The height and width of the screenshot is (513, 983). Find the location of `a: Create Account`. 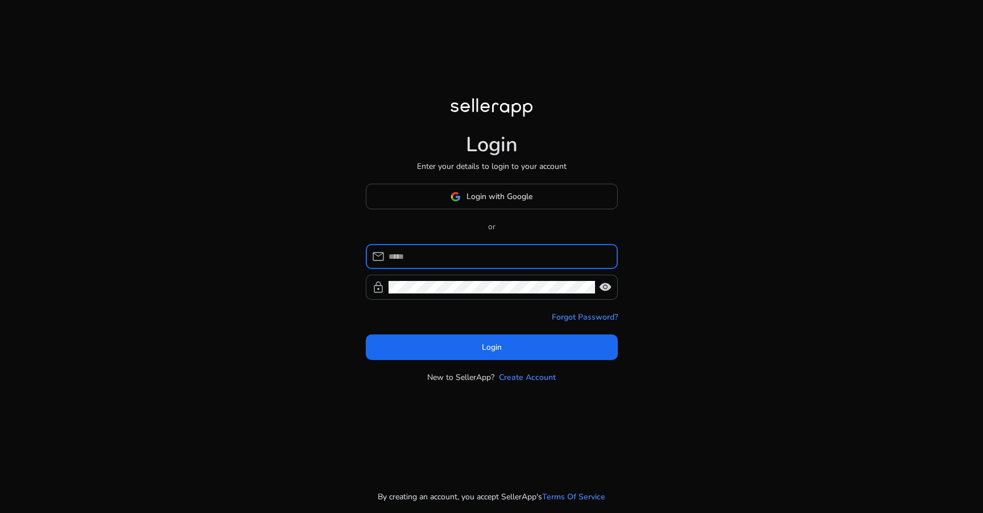

a: Create Account is located at coordinates (527, 377).